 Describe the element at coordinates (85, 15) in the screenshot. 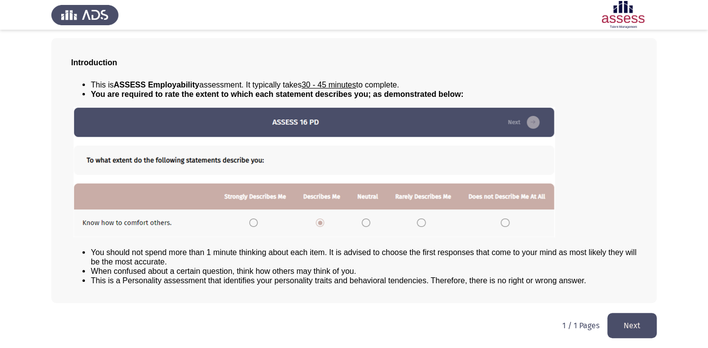

I see `img: Assess Talent Management logo` at that location.